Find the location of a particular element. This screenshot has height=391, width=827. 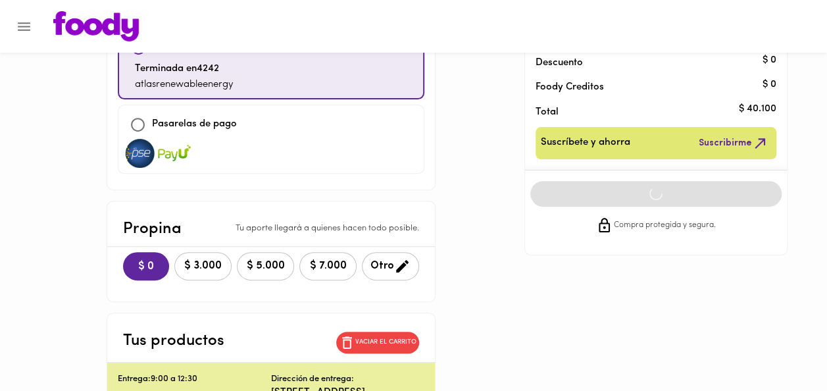

p: Tu aporte llegará a quienes hacen todo posible. is located at coordinates (327, 228).